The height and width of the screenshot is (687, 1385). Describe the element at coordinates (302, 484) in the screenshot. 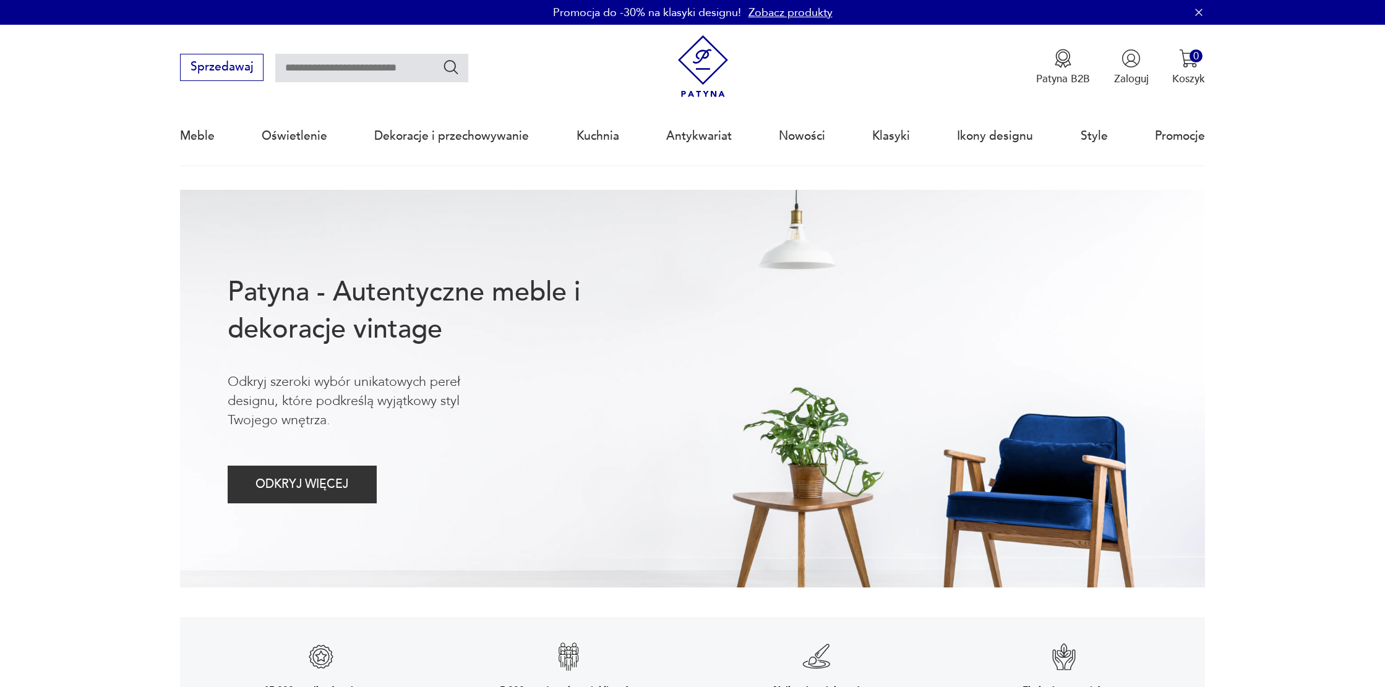

I see `button: ODKRYJ WIĘCEJ` at that location.